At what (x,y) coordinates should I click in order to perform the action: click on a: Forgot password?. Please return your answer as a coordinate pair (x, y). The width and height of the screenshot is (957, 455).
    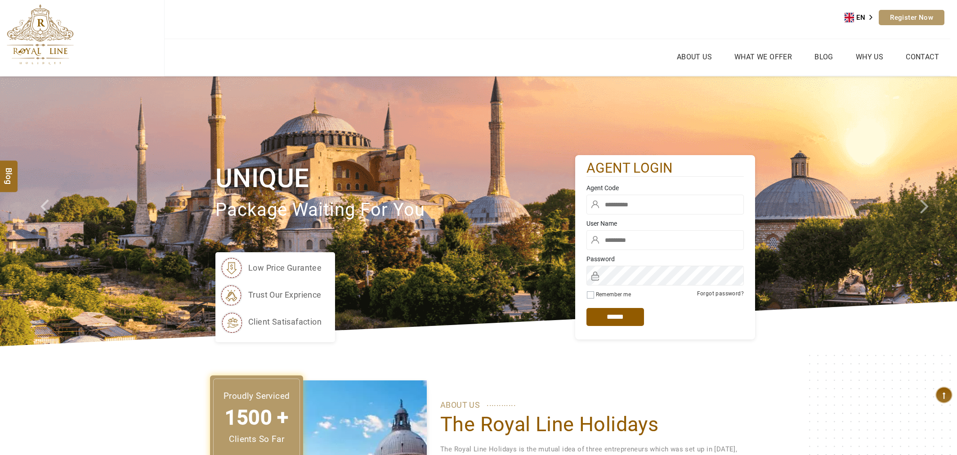
    Looking at the image, I should click on (721, 294).